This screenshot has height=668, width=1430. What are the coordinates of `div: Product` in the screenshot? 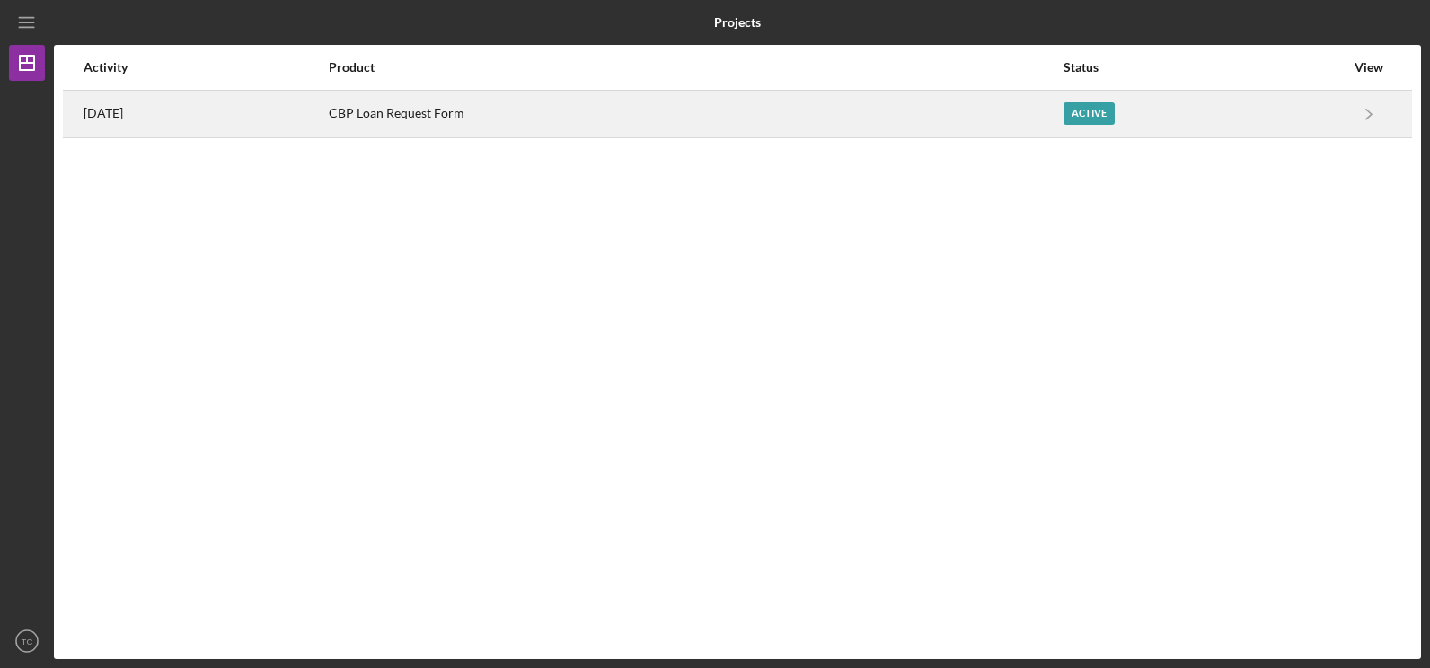 It's located at (695, 67).